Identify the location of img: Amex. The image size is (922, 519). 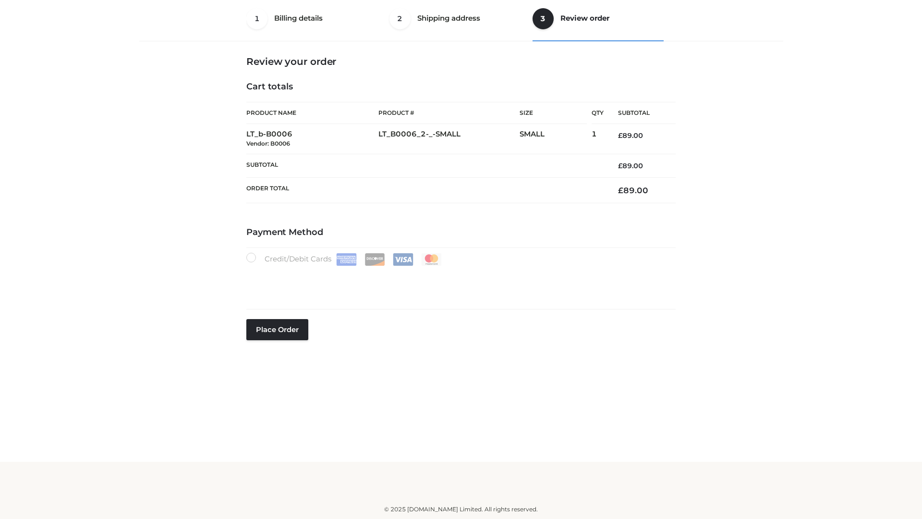
(346, 259).